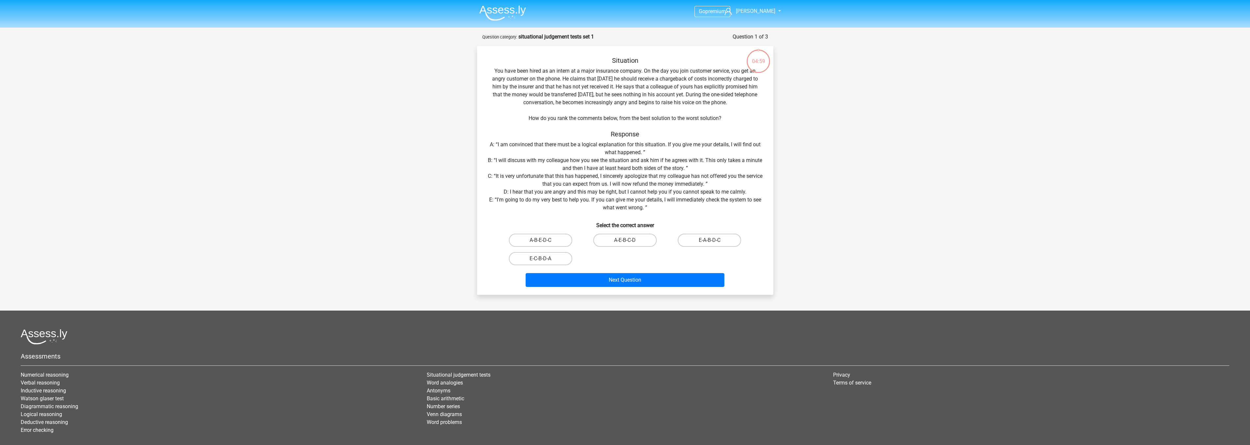  What do you see at coordinates (702, 11) in the screenshot?
I see `span: Go` at bounding box center [702, 11].